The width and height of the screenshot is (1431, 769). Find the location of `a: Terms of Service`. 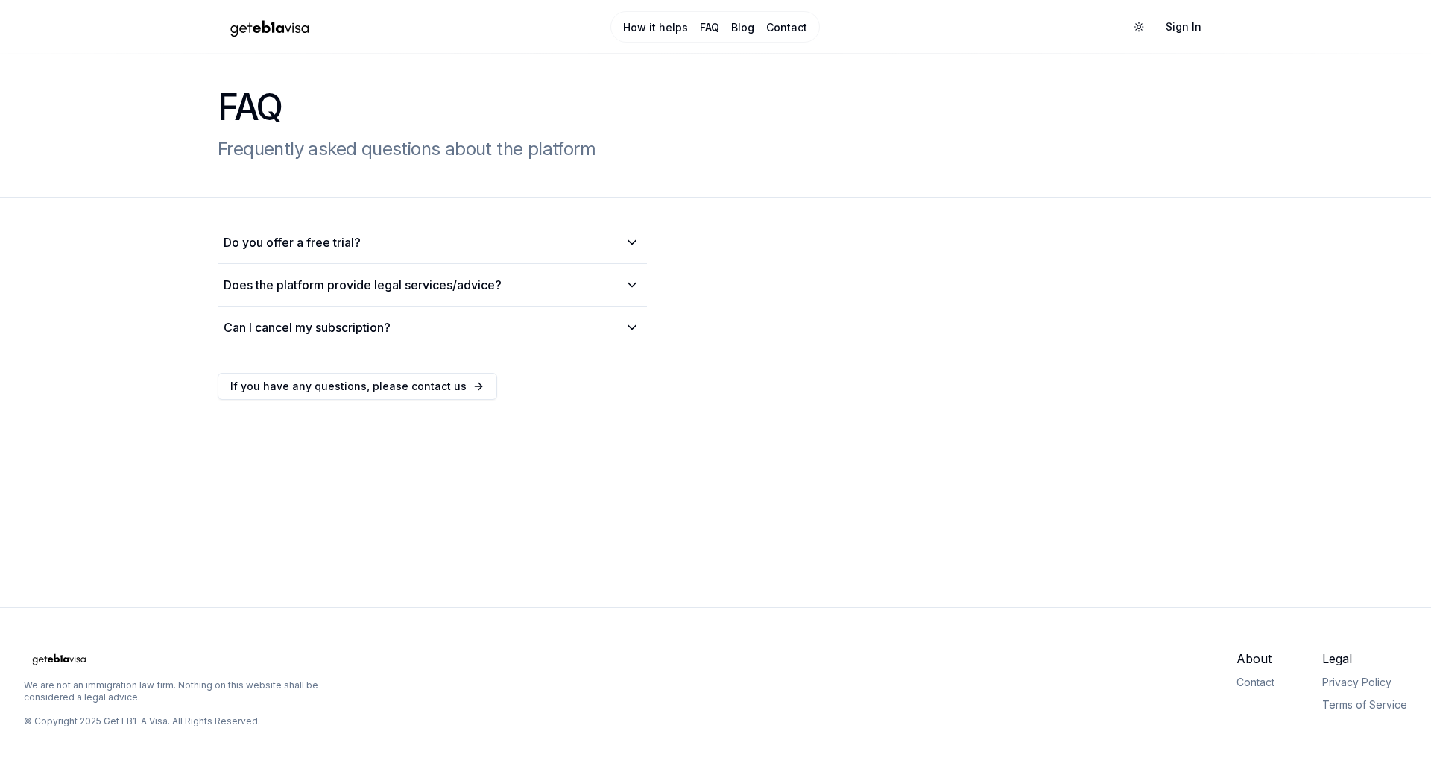

a: Terms of Service is located at coordinates (1365, 704).